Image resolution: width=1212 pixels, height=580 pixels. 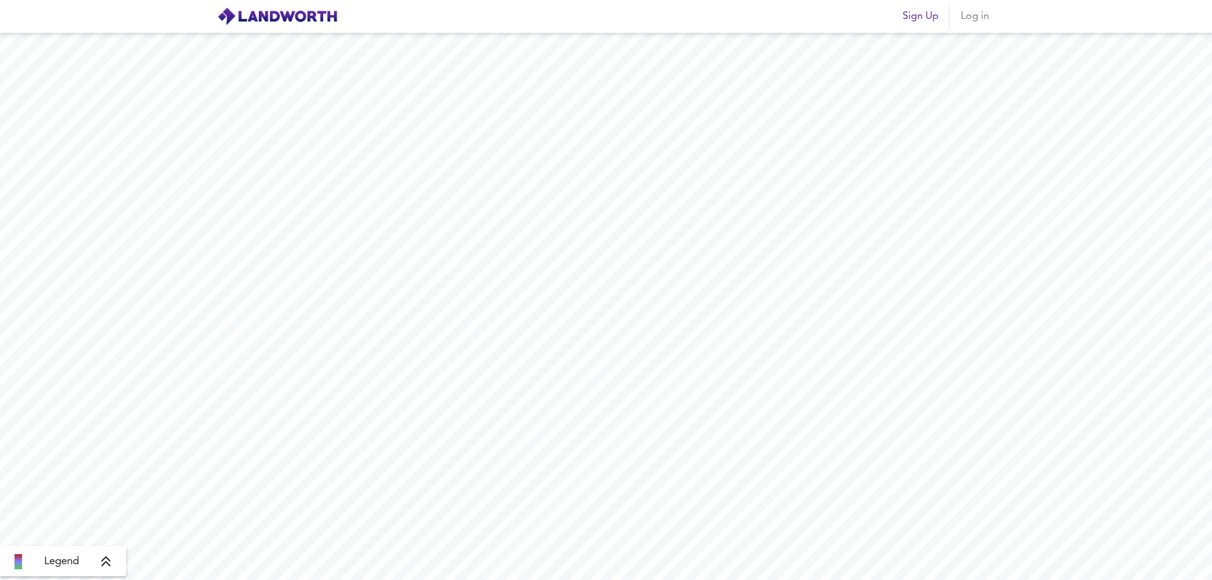 What do you see at coordinates (975, 16) in the screenshot?
I see `button: Log in` at bounding box center [975, 16].